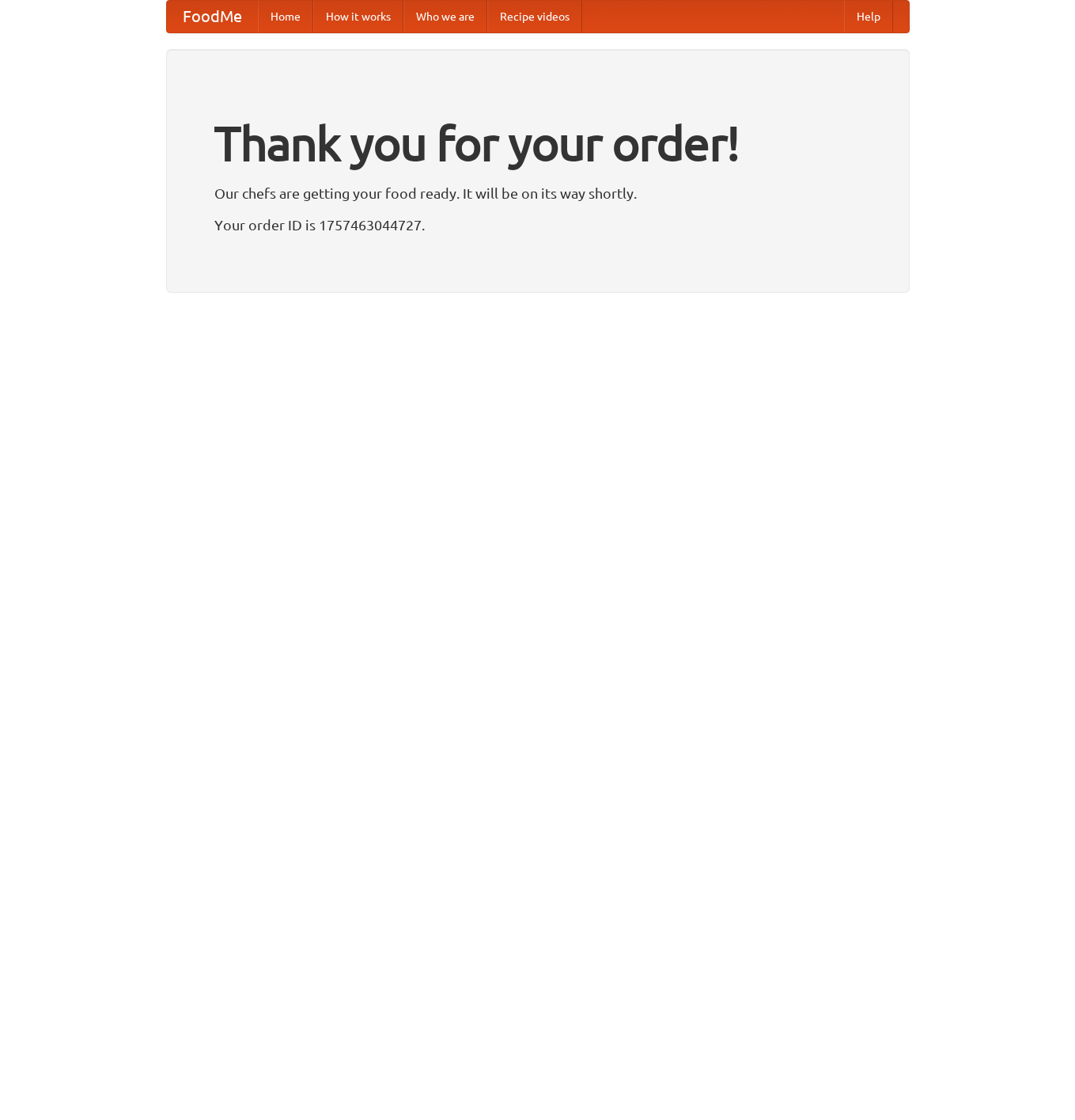  Describe the element at coordinates (538, 143) in the screenshot. I see `h1: Thank you for your order!` at that location.